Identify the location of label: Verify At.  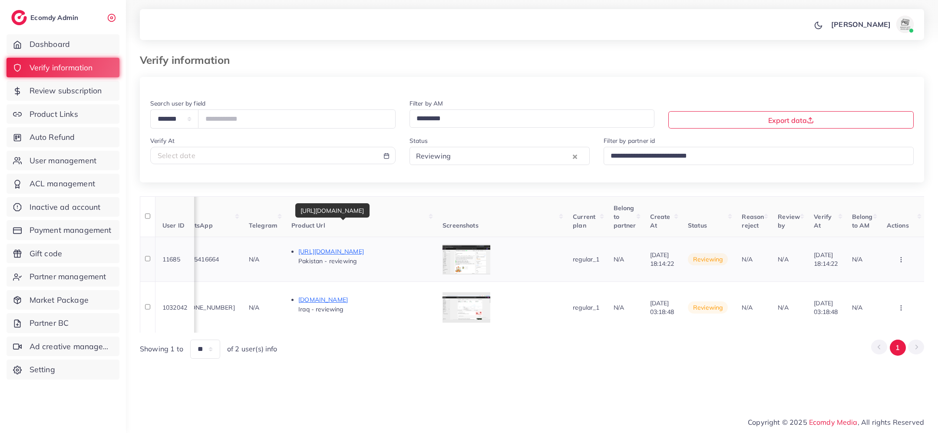
(162, 141).